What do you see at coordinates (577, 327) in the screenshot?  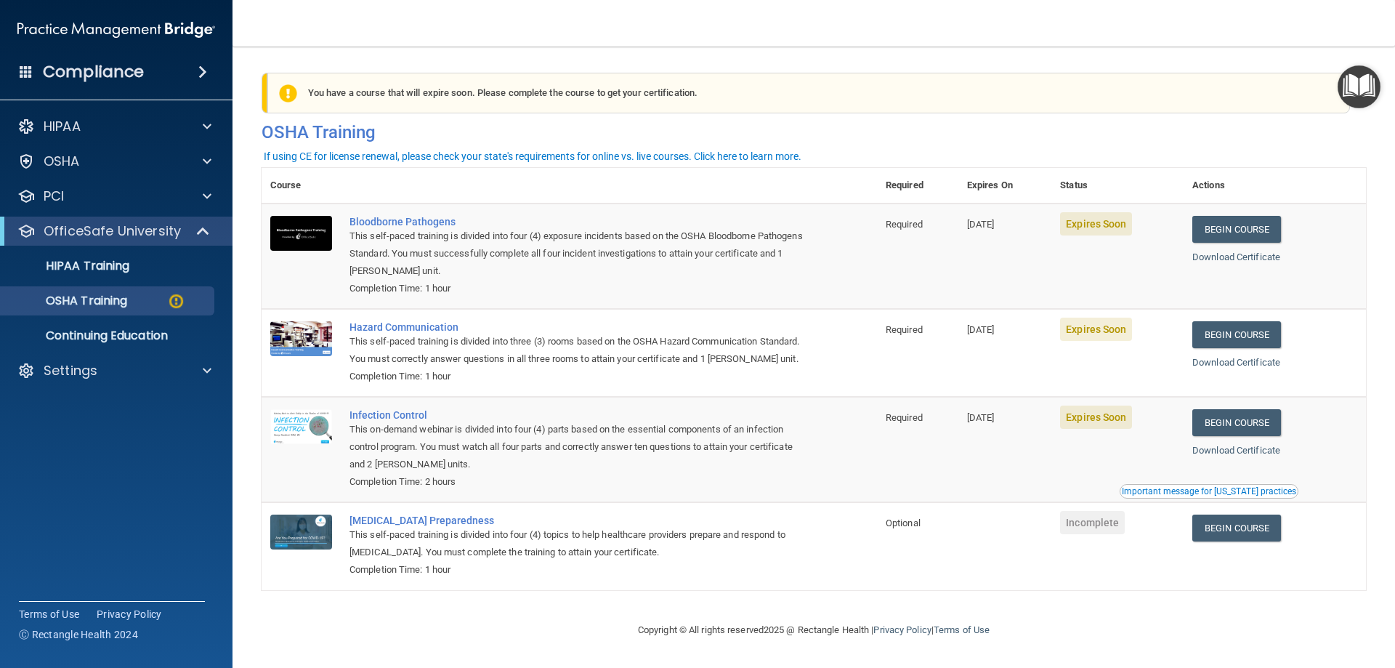 I see `a: Hazard Communication` at bounding box center [577, 327].